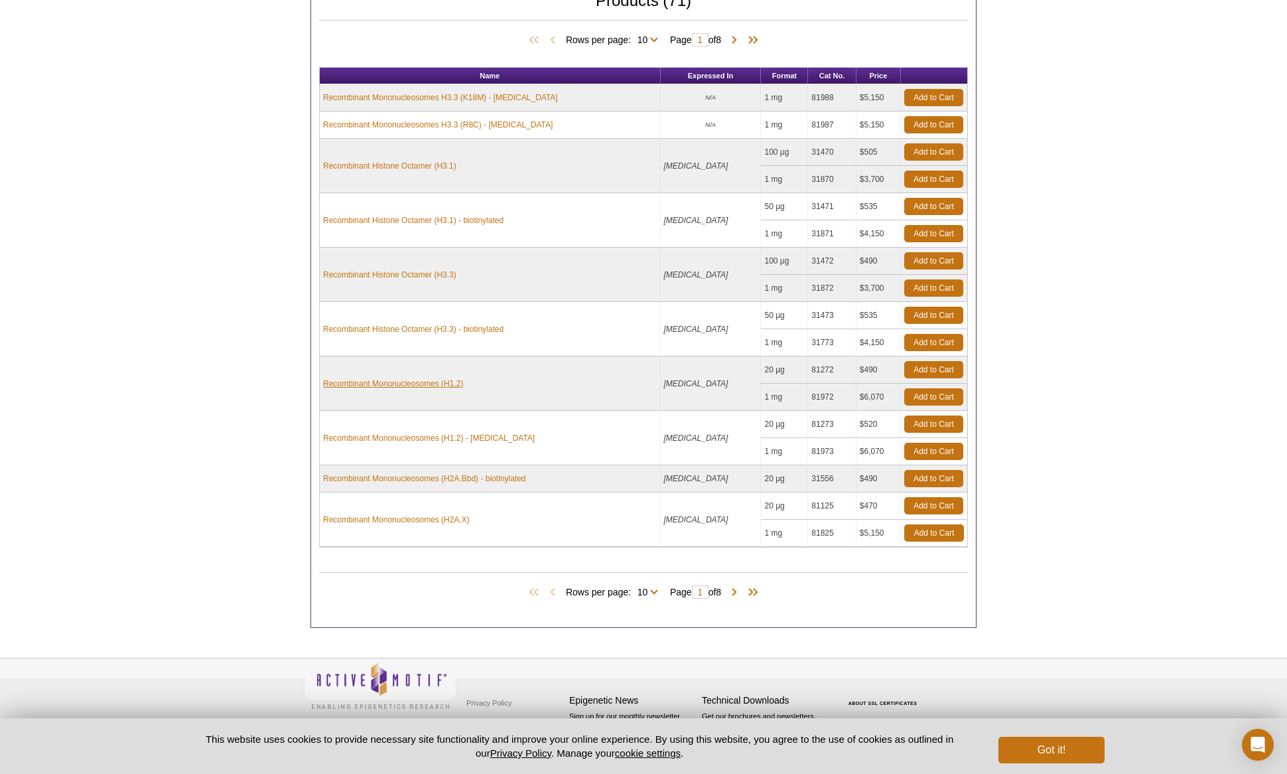 This screenshot has height=774, width=1287. I want to click on a: Terms & Conditions, so click(498, 722).